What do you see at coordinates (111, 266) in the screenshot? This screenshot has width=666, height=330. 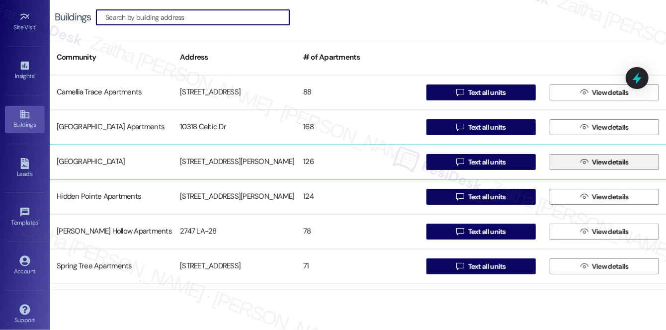 I see `div: Spring Tree Apartments` at bounding box center [111, 266].